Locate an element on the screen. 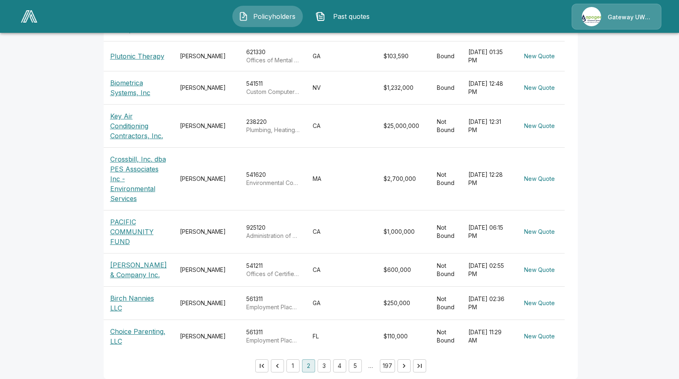  p: Birch Nannies LLC is located at coordinates (139, 303).